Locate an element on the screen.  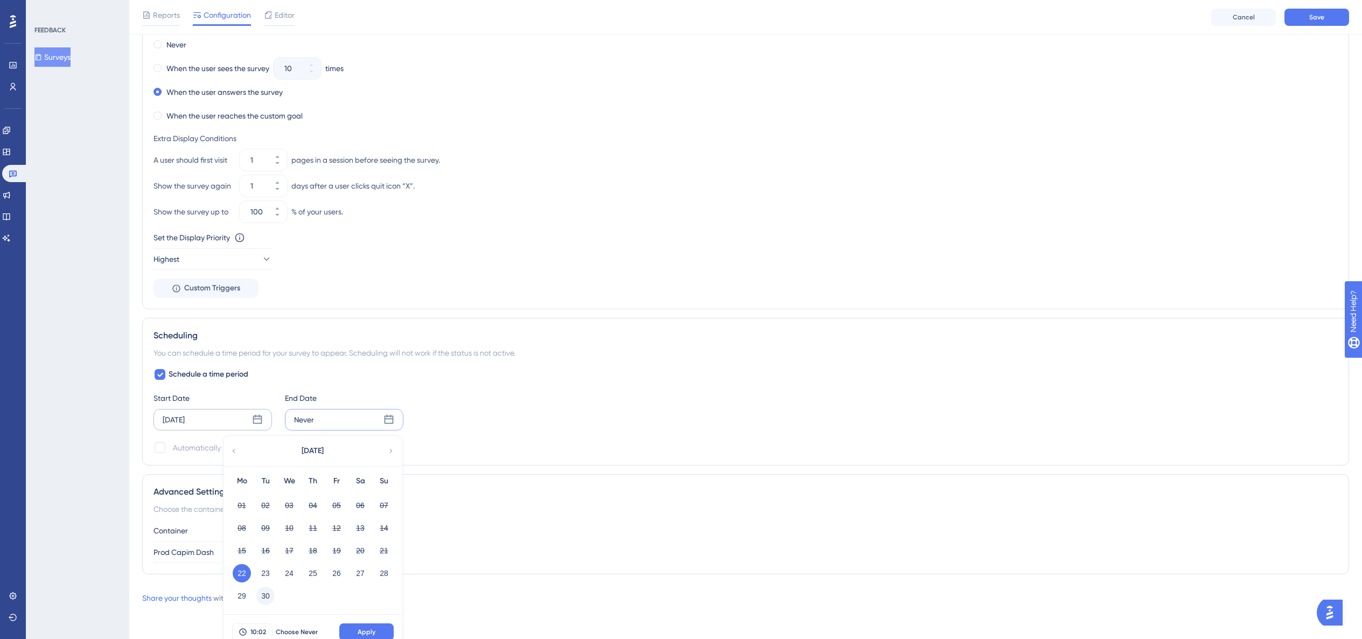
div: Choose the container for the survey to appear. is located at coordinates (745, 509).